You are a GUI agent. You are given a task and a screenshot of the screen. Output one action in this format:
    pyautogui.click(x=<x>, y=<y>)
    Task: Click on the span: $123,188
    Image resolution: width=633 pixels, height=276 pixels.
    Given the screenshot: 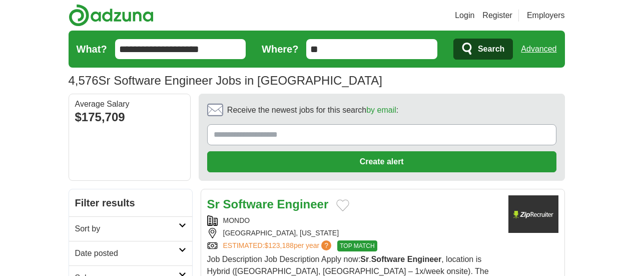 What is the action you would take?
    pyautogui.click(x=279, y=245)
    